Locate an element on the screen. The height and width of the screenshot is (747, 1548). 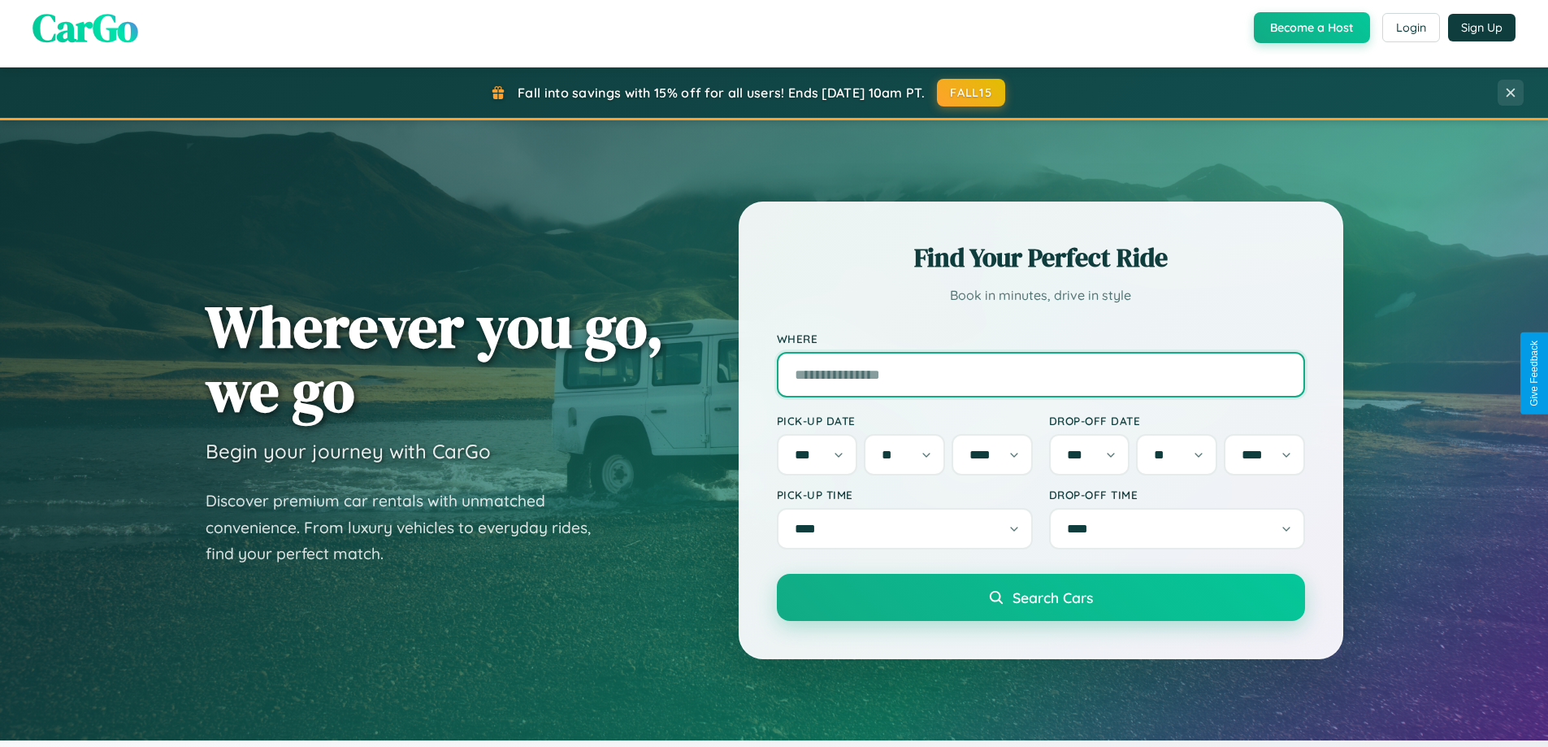
span: Search Cars is located at coordinates (1052, 597).